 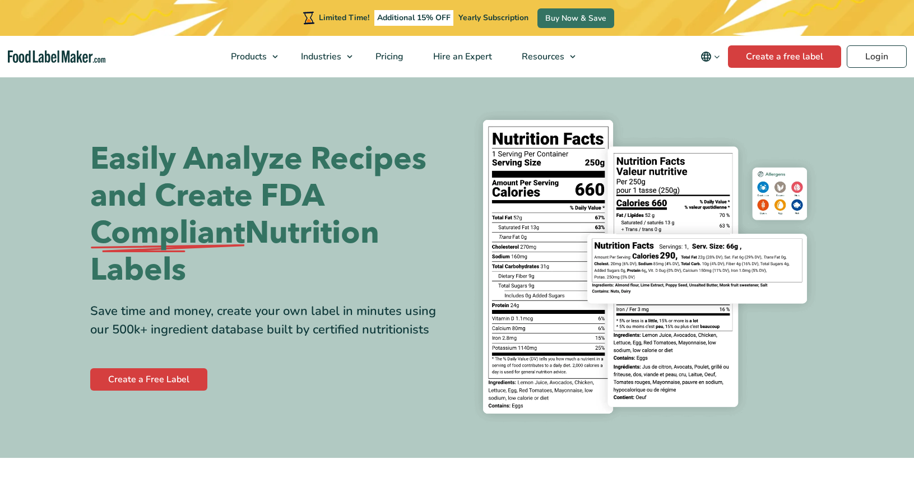 What do you see at coordinates (269, 320) in the screenshot?
I see `div: Save time and money, create your own label in minutes using our 500k+ ingredient database built b...` at bounding box center [269, 320].